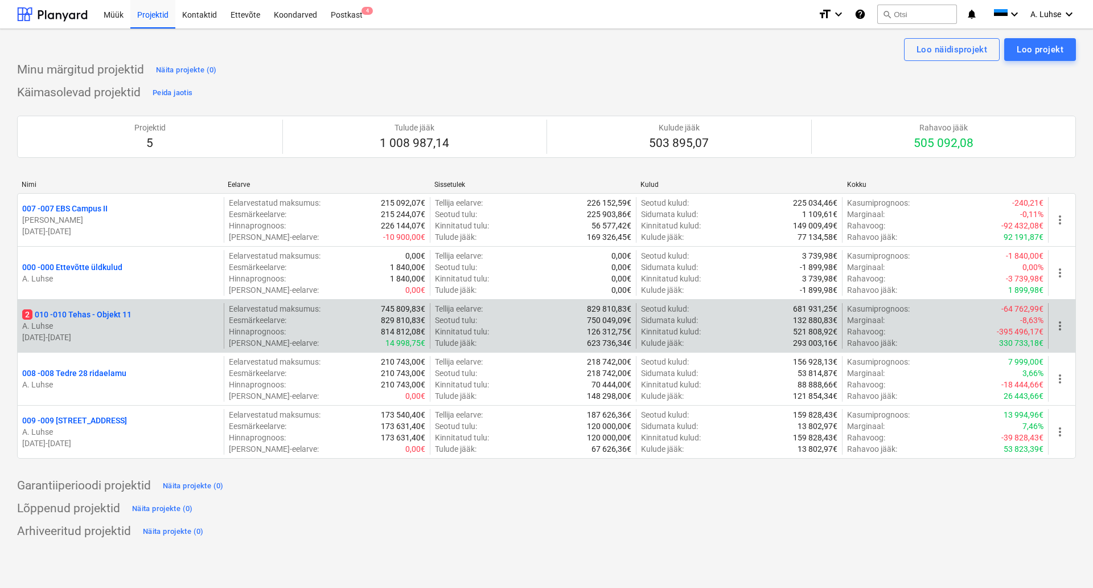  I want to click on p: Kulude jääk, so click(679, 128).